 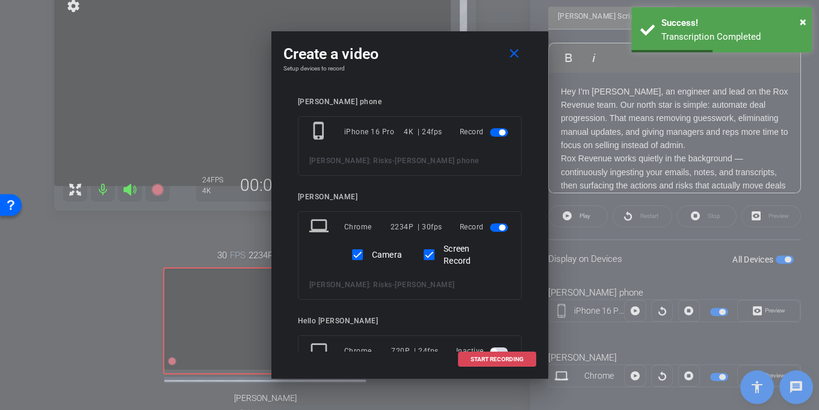 I want to click on label: Screen Record, so click(x=468, y=255).